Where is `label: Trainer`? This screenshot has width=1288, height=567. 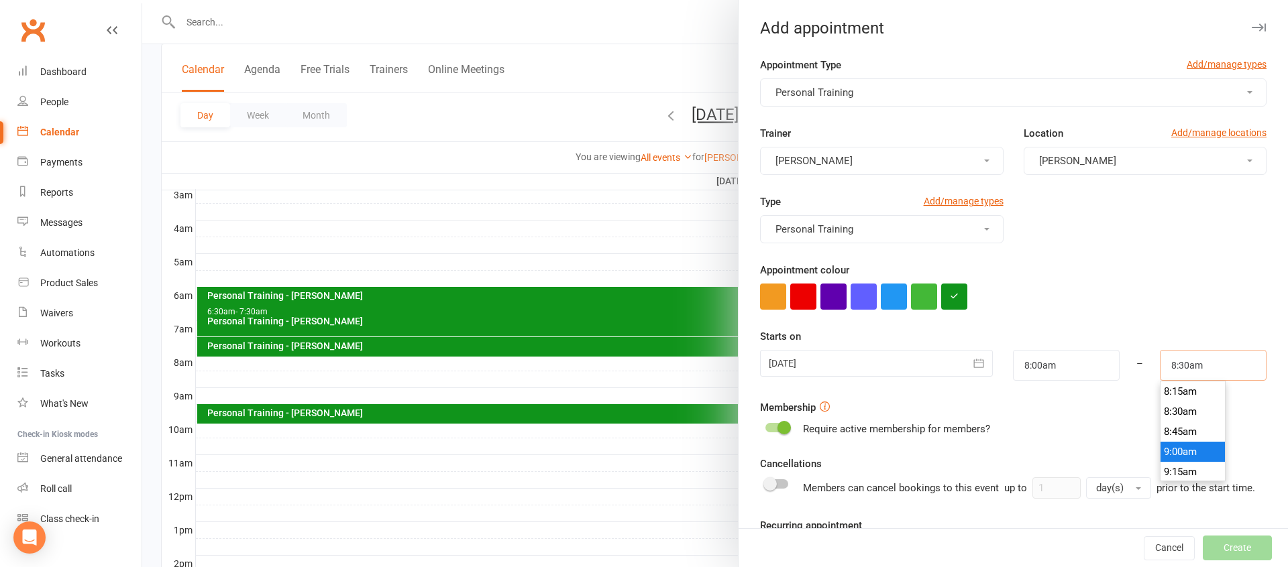
label: Trainer is located at coordinates (775, 133).